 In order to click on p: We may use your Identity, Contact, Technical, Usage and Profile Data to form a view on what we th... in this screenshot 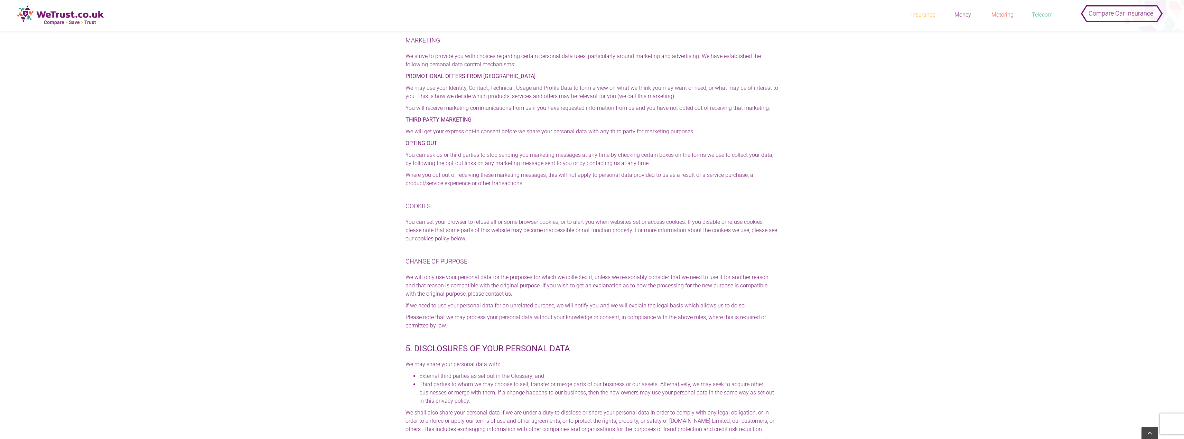, I will do `click(592, 92)`.